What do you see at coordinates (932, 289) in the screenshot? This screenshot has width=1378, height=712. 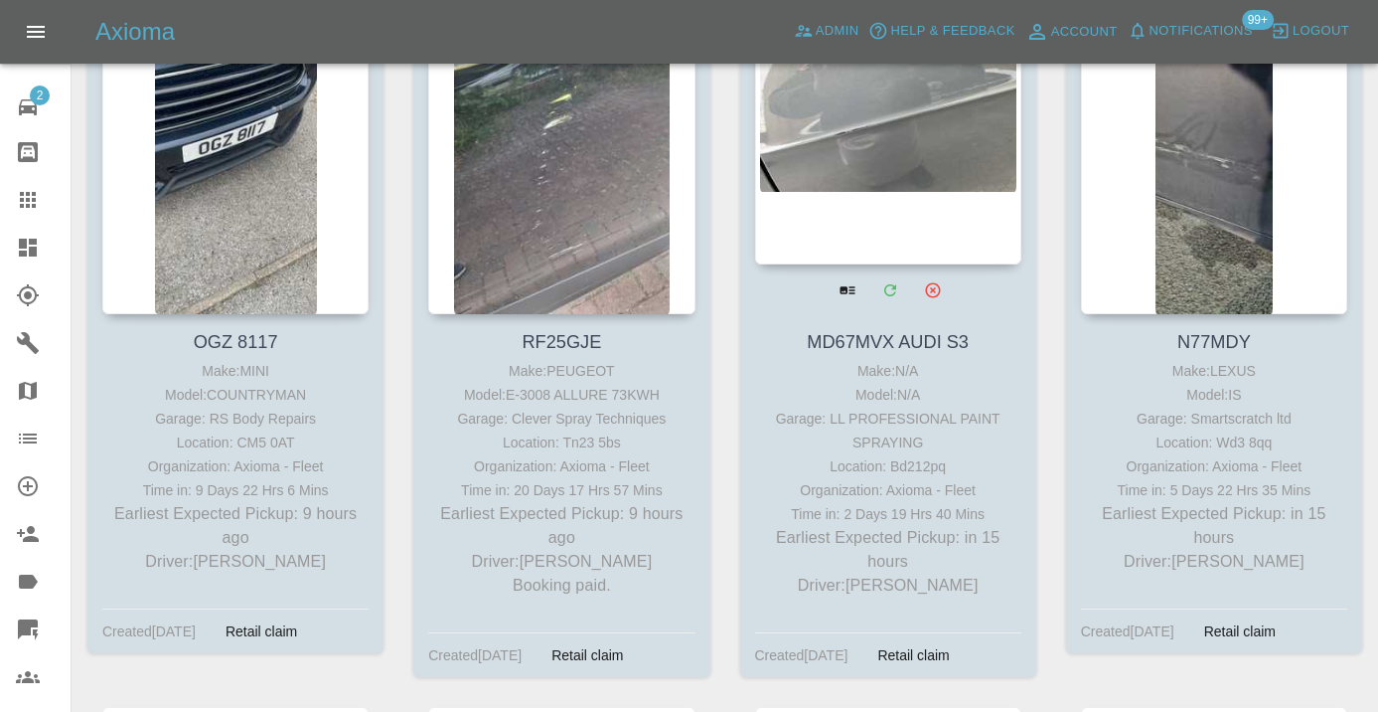 I see `button: Archive` at bounding box center [932, 289].